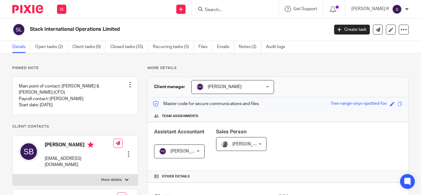  What do you see at coordinates (148, 29) in the screenshot?
I see `h2: Stack International Operations Limited` at bounding box center [148, 29].